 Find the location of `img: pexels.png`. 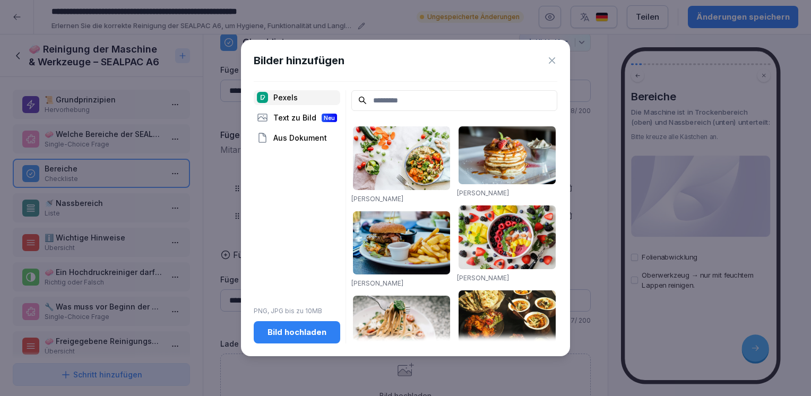

img: pexels.png is located at coordinates (262, 97).